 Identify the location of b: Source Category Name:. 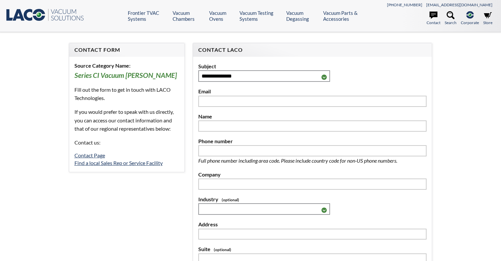
(103, 65).